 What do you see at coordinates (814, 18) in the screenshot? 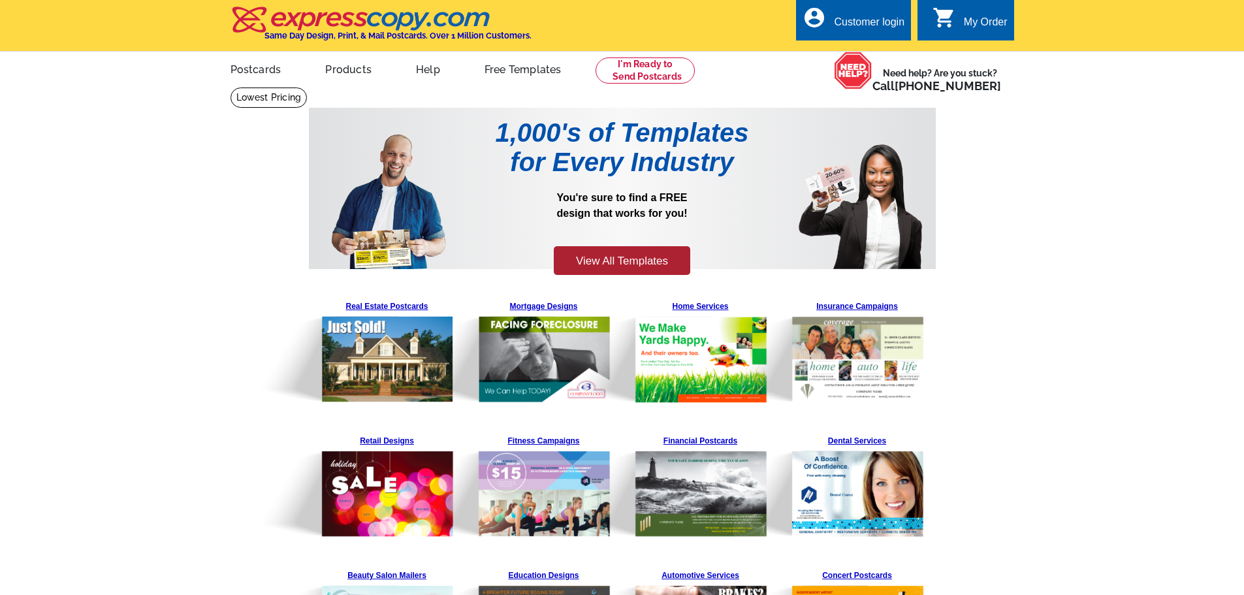
I see `i: account_circle` at bounding box center [814, 18].